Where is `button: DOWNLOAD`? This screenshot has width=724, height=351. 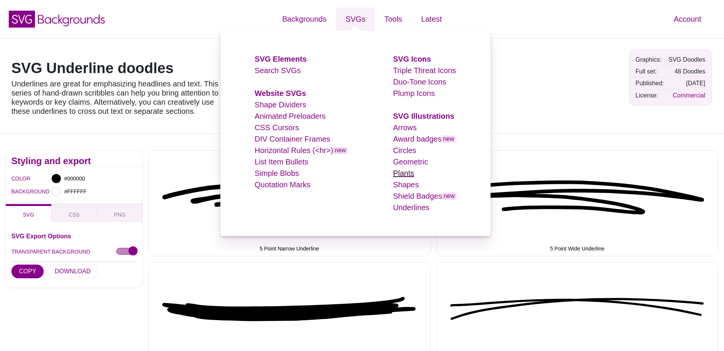 button: DOWNLOAD is located at coordinates (73, 271).